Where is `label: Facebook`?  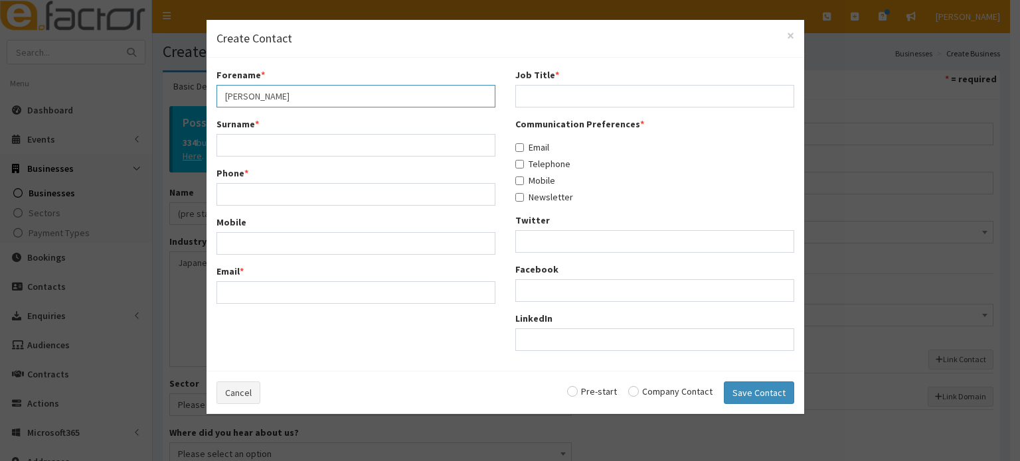 label: Facebook is located at coordinates (537, 270).